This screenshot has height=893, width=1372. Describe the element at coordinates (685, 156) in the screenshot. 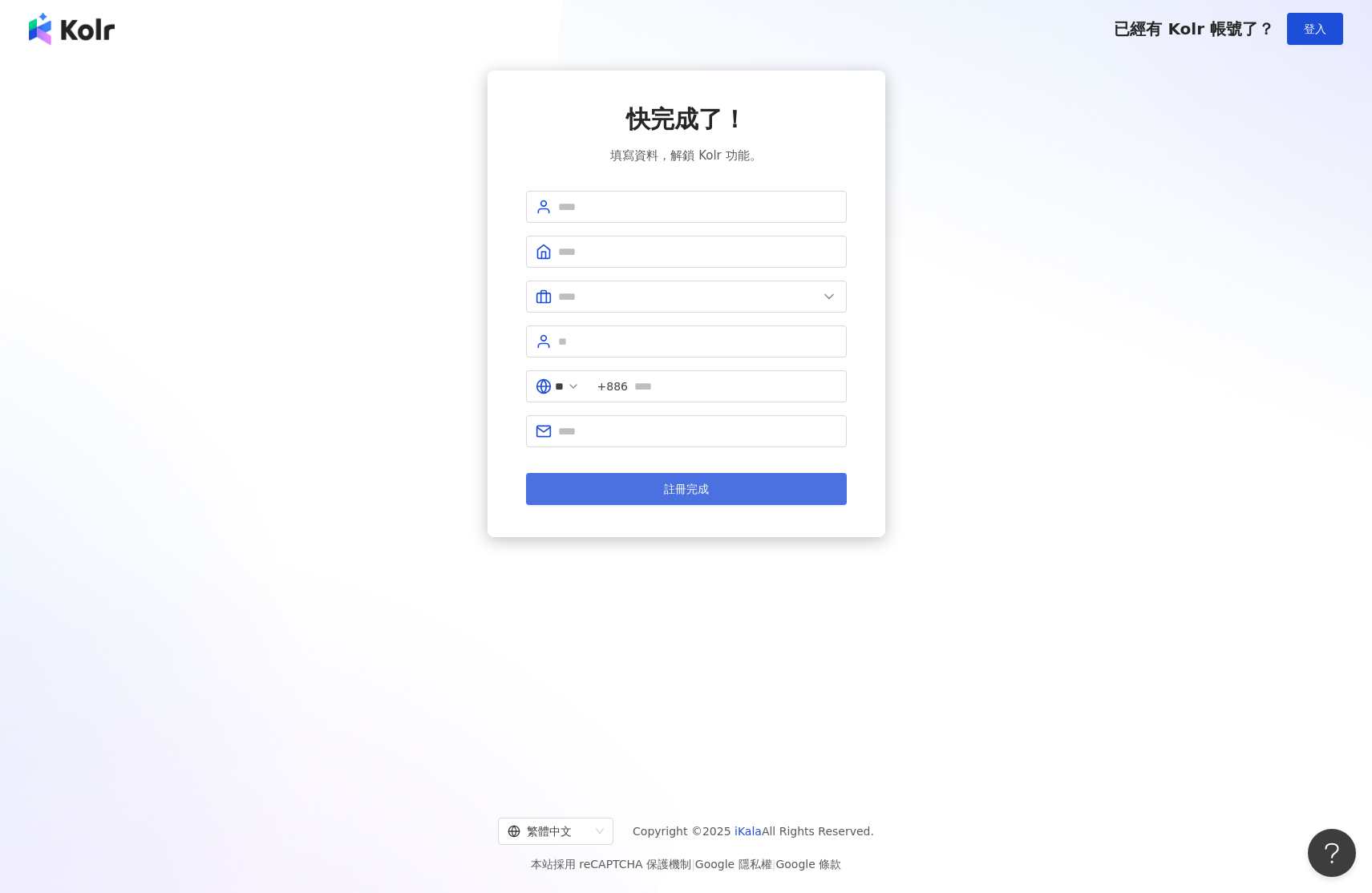

I see `span: 填寫資料，解鎖 Kolr 功能。` at that location.